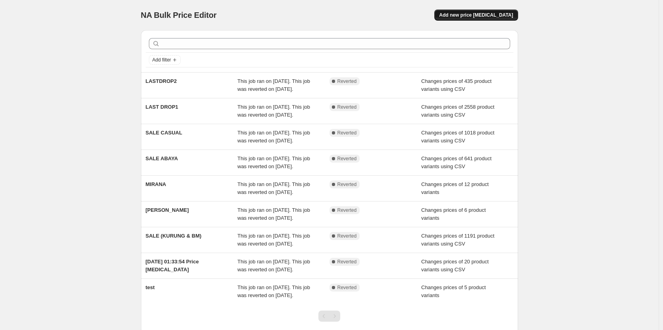 This screenshot has width=663, height=330. What do you see at coordinates (456, 162) in the screenshot?
I see `span: Changes prices of 641 product variants using CSV` at bounding box center [456, 162].